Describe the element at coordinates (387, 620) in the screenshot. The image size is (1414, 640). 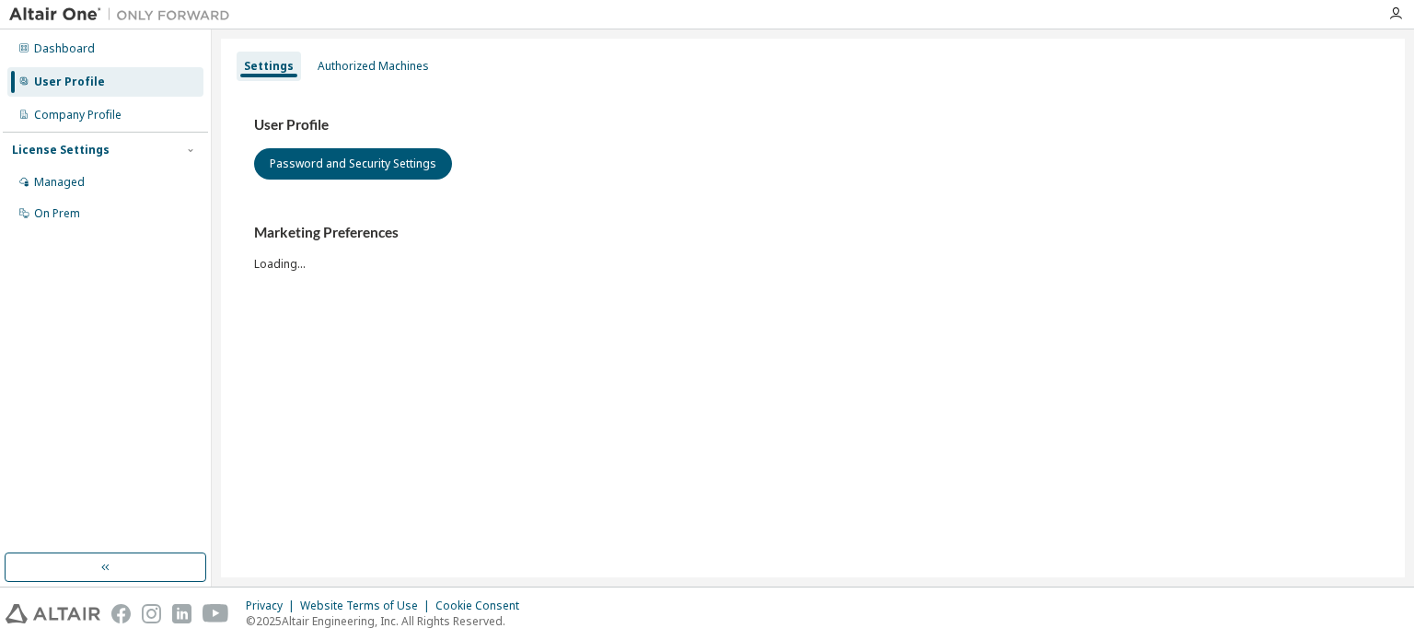
I see `p: © 2025 Altair Engineering, Inc. All Rights Reserved.` at that location.